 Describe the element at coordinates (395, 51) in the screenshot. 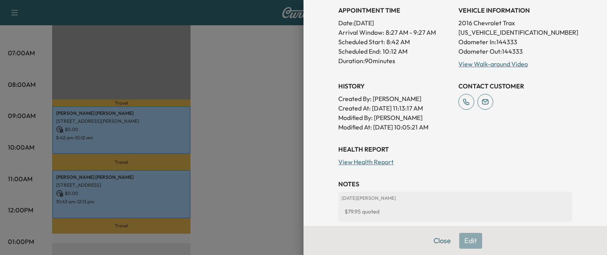

I see `p: 10:12 AM` at that location.